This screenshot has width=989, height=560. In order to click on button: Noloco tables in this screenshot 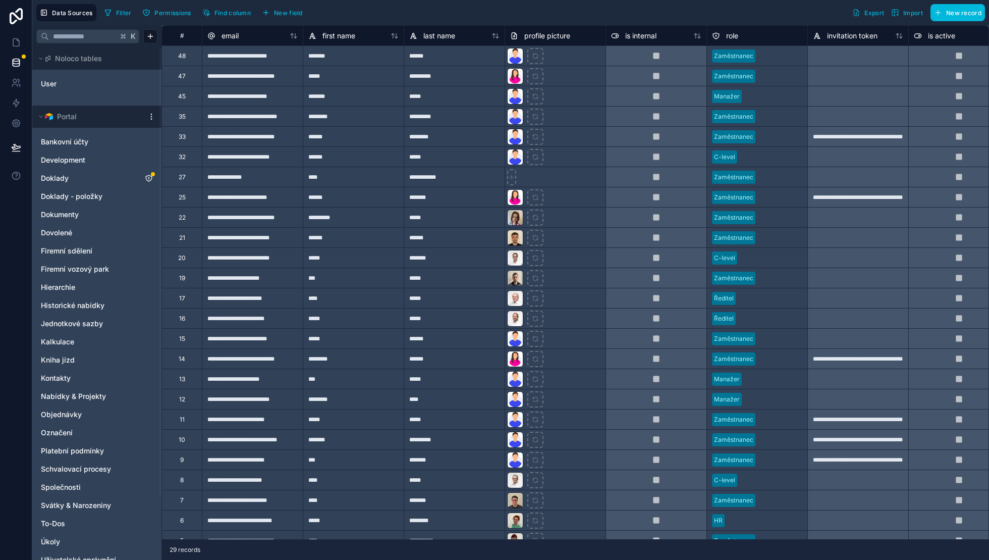, I will do `click(94, 59)`.